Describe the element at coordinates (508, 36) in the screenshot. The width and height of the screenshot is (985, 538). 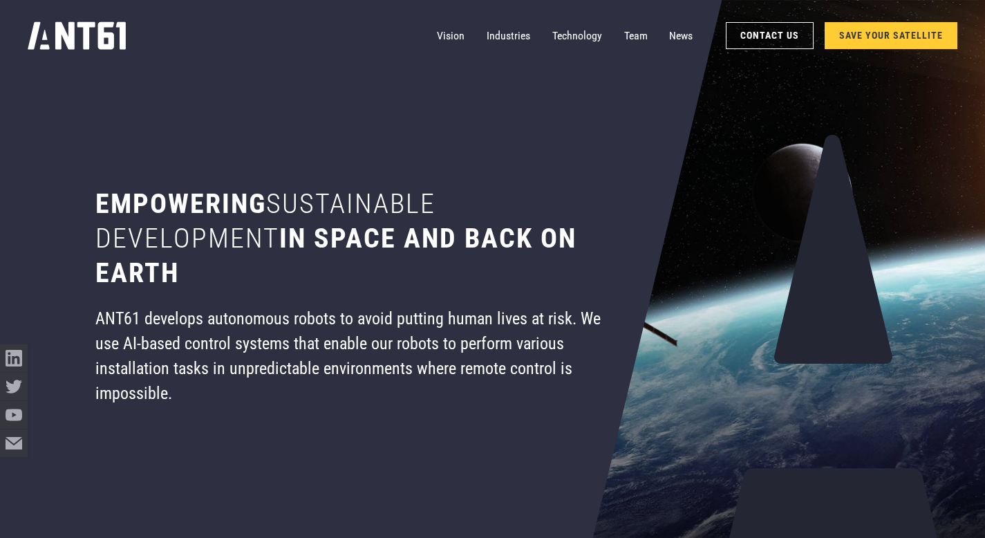
I see `a: Industries` at that location.